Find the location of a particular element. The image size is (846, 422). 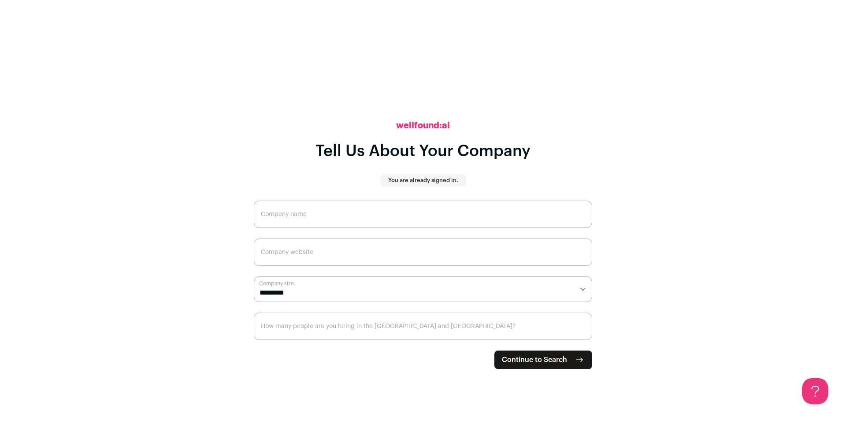

h1: Tell Us About Your Company is located at coordinates (423, 151).